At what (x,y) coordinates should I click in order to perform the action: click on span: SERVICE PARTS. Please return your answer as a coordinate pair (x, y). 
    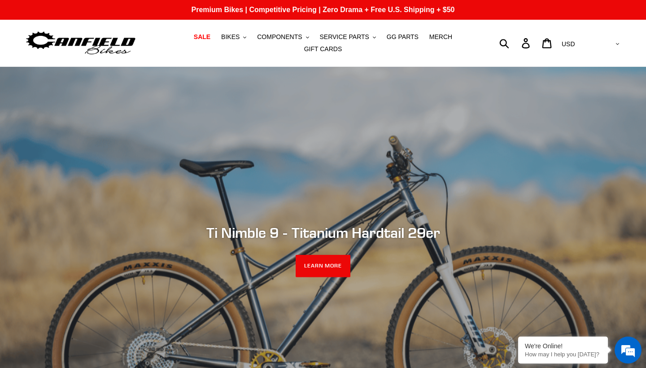
    Looking at the image, I should click on (344, 37).